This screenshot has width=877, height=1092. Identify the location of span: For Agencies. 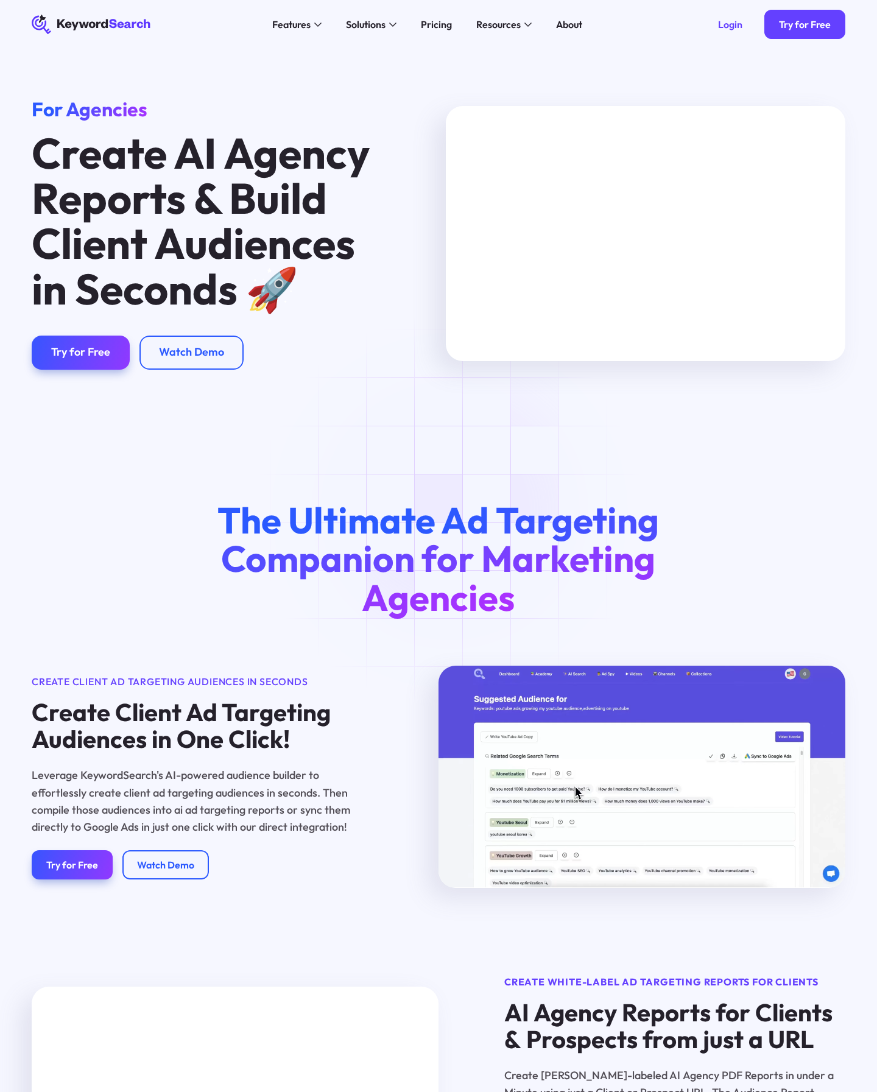
(90, 109).